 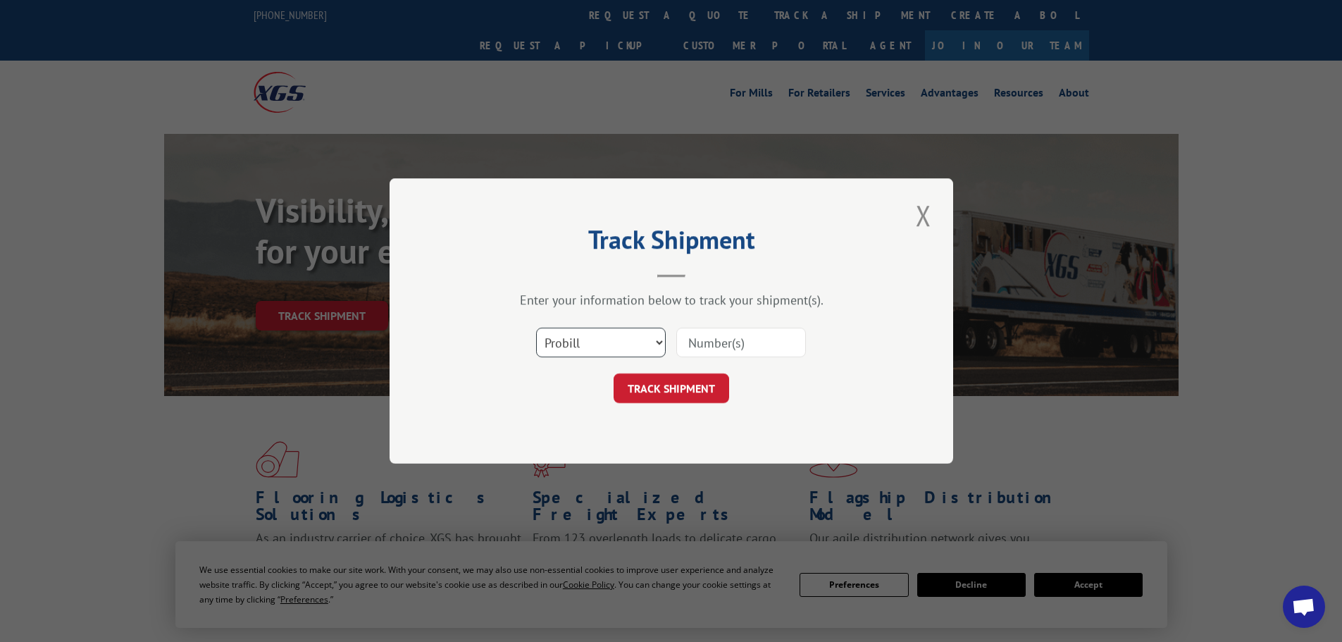 What do you see at coordinates (672, 299) in the screenshot?
I see `div: Enter your information below to track your shipment(s).` at bounding box center [672, 299].